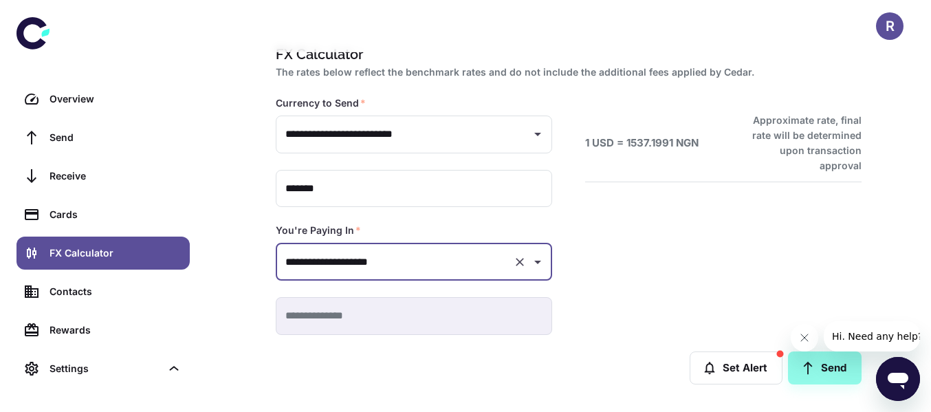 The height and width of the screenshot is (412, 931). What do you see at coordinates (318, 230) in the screenshot?
I see `label: You're Paying In` at bounding box center [318, 230].